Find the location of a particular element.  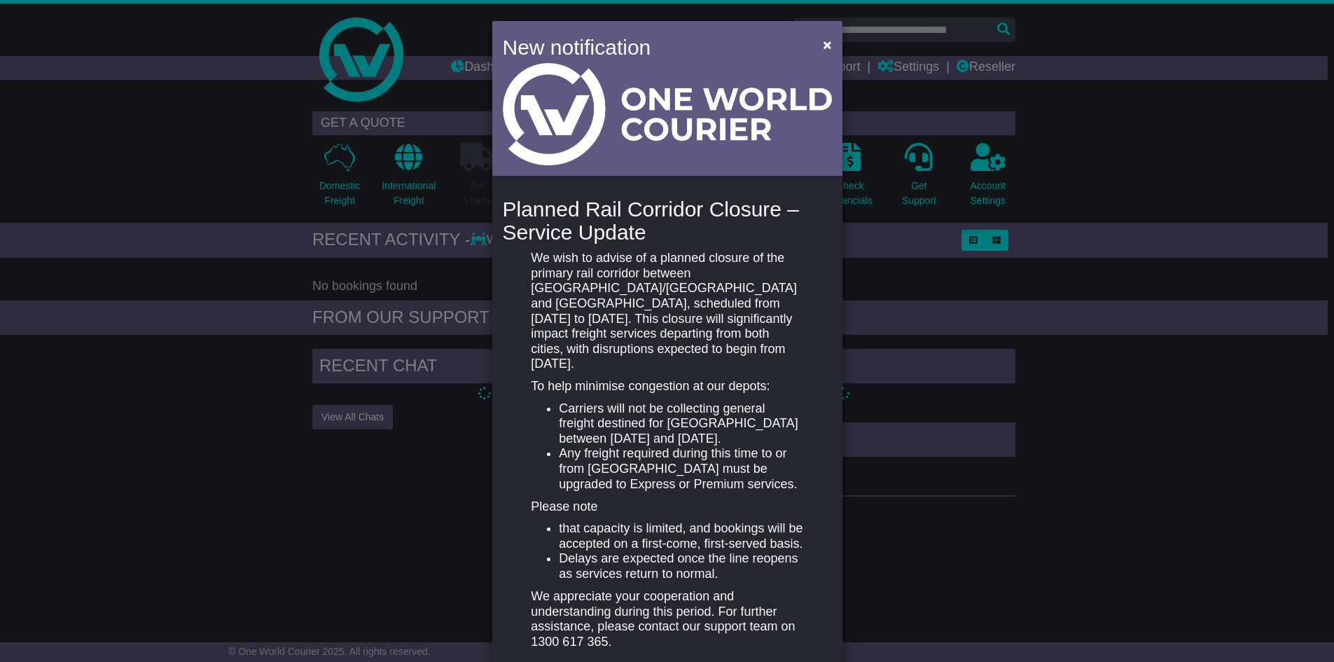

li: that capacity is limited, and bookings will be accepted on a first-come, first-served basis. is located at coordinates (681, 536).